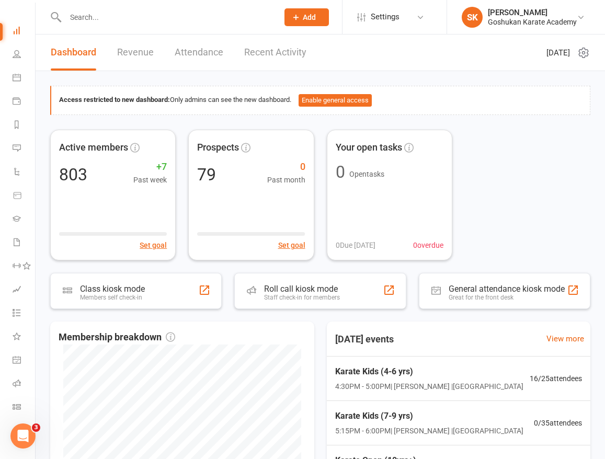 This screenshot has width=605, height=459. What do you see at coordinates (302, 298) in the screenshot?
I see `div: Staff check-in for members` at bounding box center [302, 298].